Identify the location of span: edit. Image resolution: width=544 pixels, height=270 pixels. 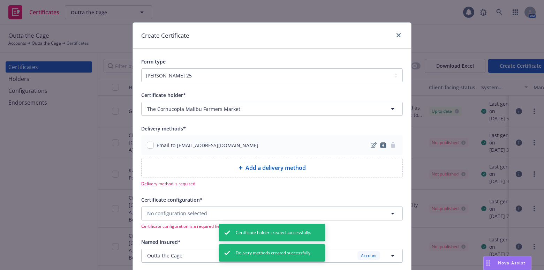
(374, 145).